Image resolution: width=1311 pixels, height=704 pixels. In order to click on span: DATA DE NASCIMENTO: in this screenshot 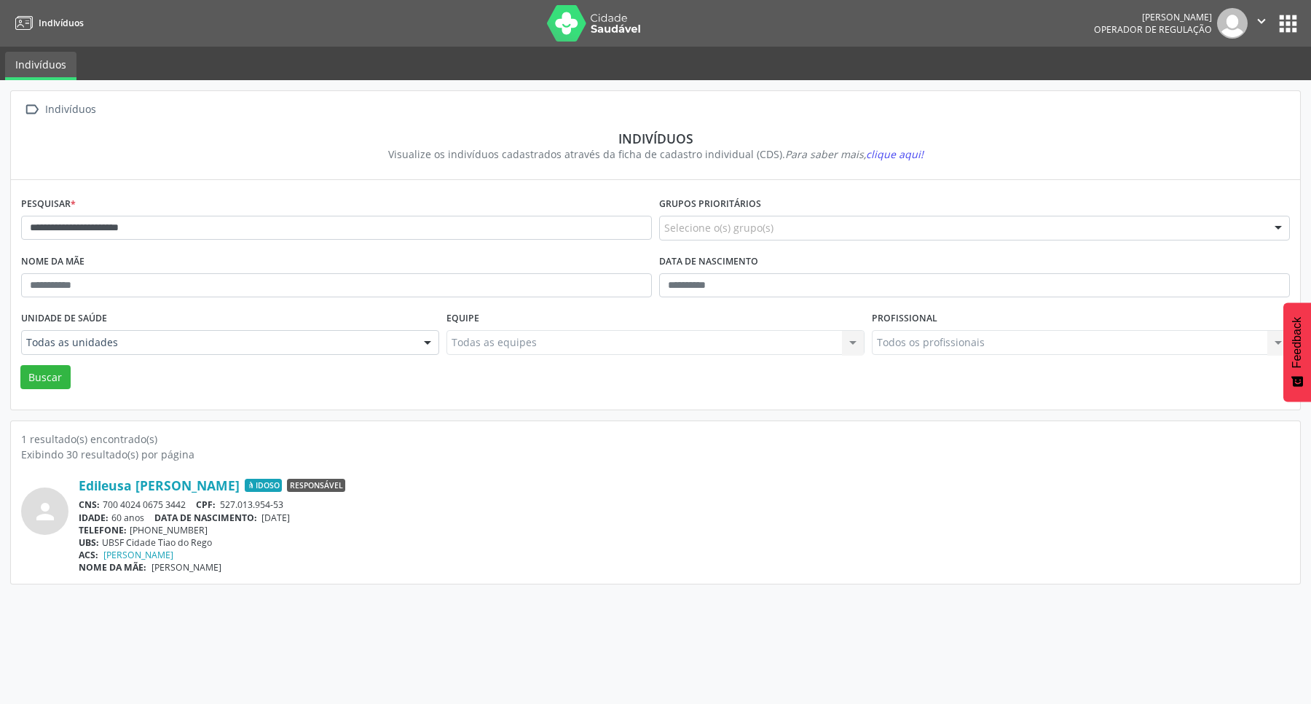, I will do `click(205, 517)`.